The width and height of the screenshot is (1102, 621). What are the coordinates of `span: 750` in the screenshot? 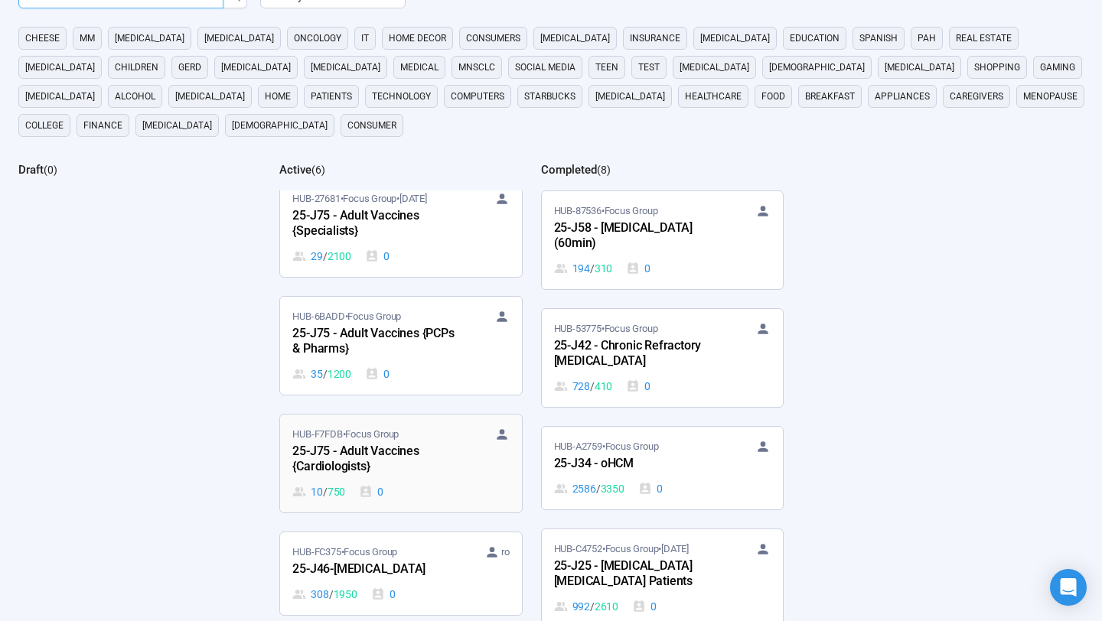 It's located at (336, 492).